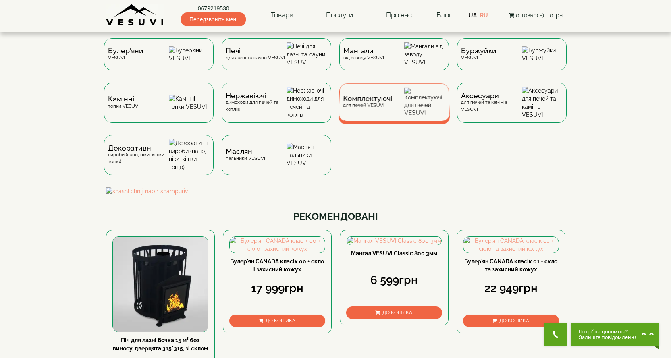 This screenshot has height=358, width=671. Describe the element at coordinates (511, 245) in the screenshot. I see `img: Булер'ян CANADA класік 01 + скло та захисний кожух` at that location.